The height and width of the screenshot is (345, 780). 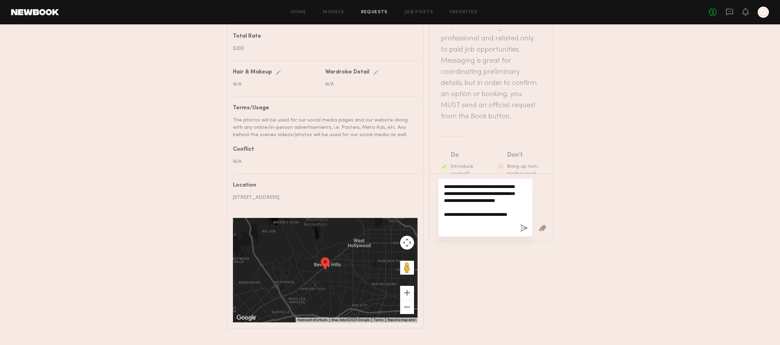 What do you see at coordinates (323, 37) in the screenshot?
I see `div: Total Rate` at bounding box center [323, 37].